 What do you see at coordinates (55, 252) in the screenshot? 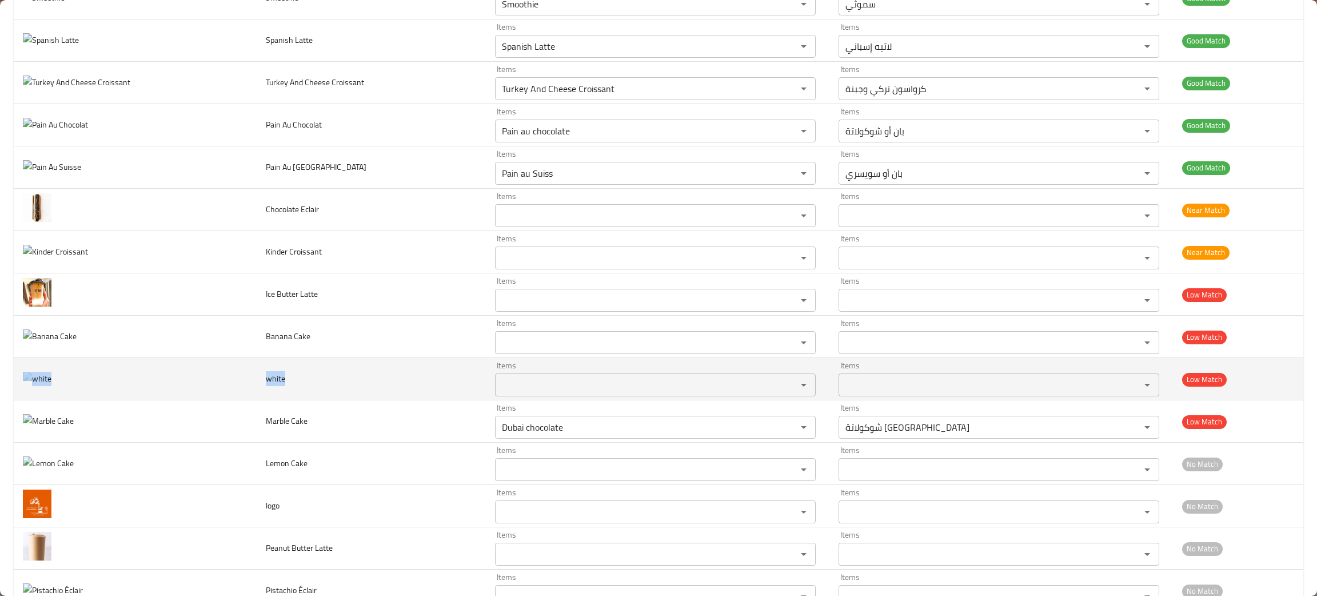
I see `img: Kinder Croissant` at bounding box center [55, 252].